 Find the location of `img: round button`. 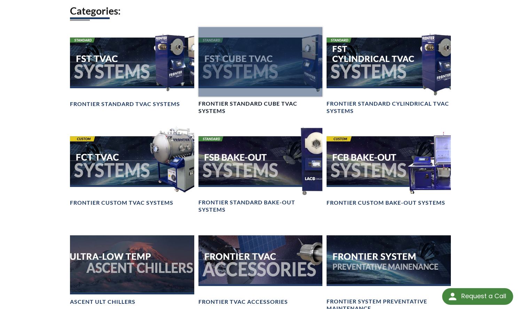

img: round button is located at coordinates (452, 297).